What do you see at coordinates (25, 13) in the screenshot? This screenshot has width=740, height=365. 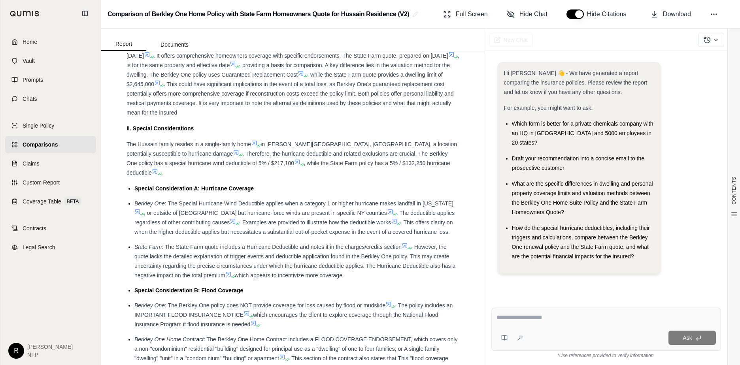 I see `img: Qumis Logo` at bounding box center [25, 13].